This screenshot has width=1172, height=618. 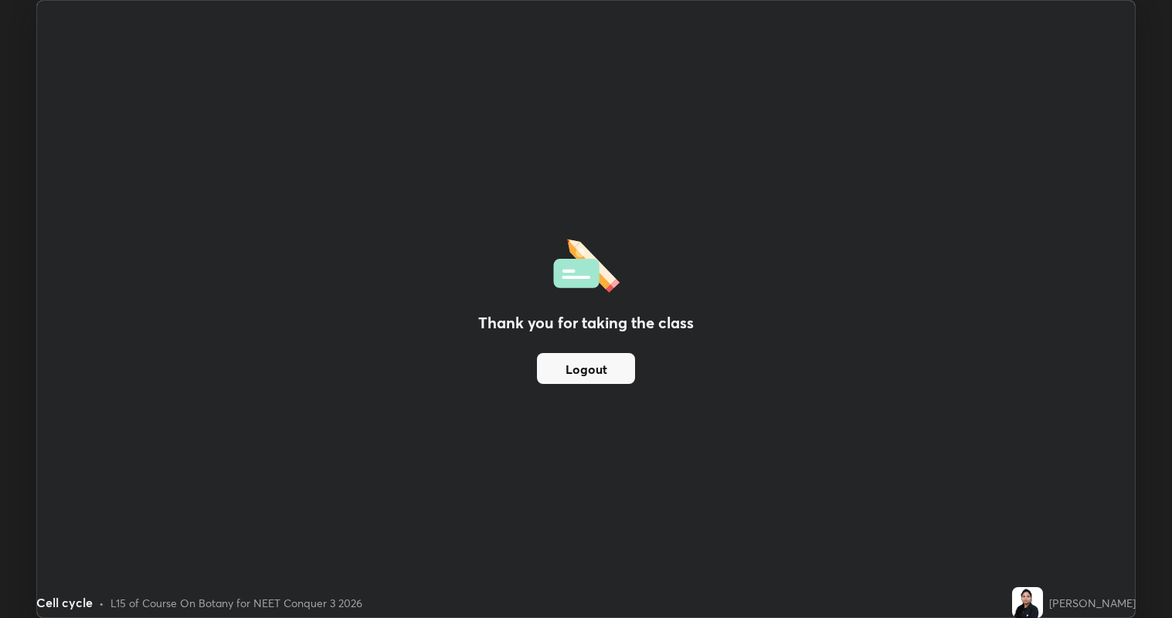 What do you see at coordinates (586, 323) in the screenshot?
I see `h2: Thank you for taking the class` at bounding box center [586, 323].